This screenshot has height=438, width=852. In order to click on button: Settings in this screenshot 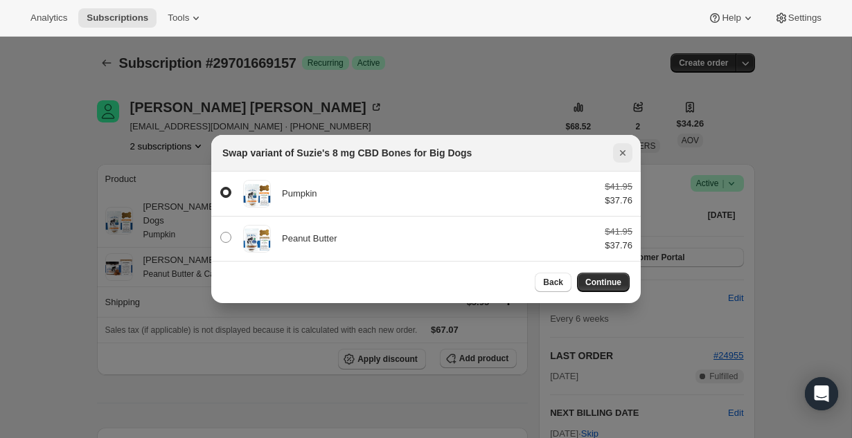, I will do `click(798, 18)`.